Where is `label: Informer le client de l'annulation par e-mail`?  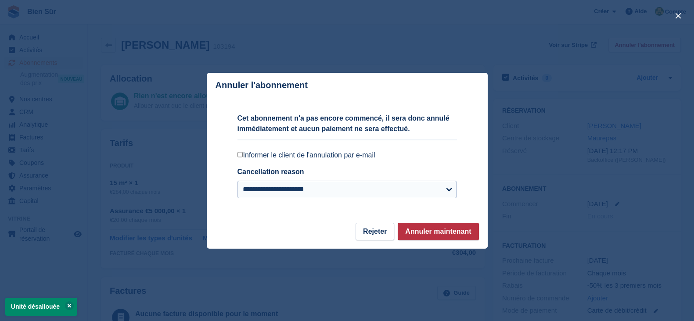
label: Informer le client de l'annulation par e-mail is located at coordinates (347, 155).